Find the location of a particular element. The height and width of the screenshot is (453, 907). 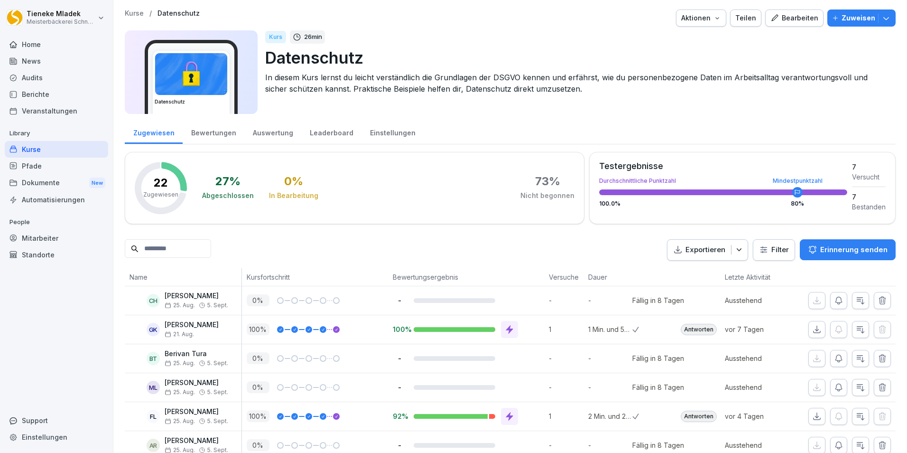

div: Support is located at coordinates (56, 420).